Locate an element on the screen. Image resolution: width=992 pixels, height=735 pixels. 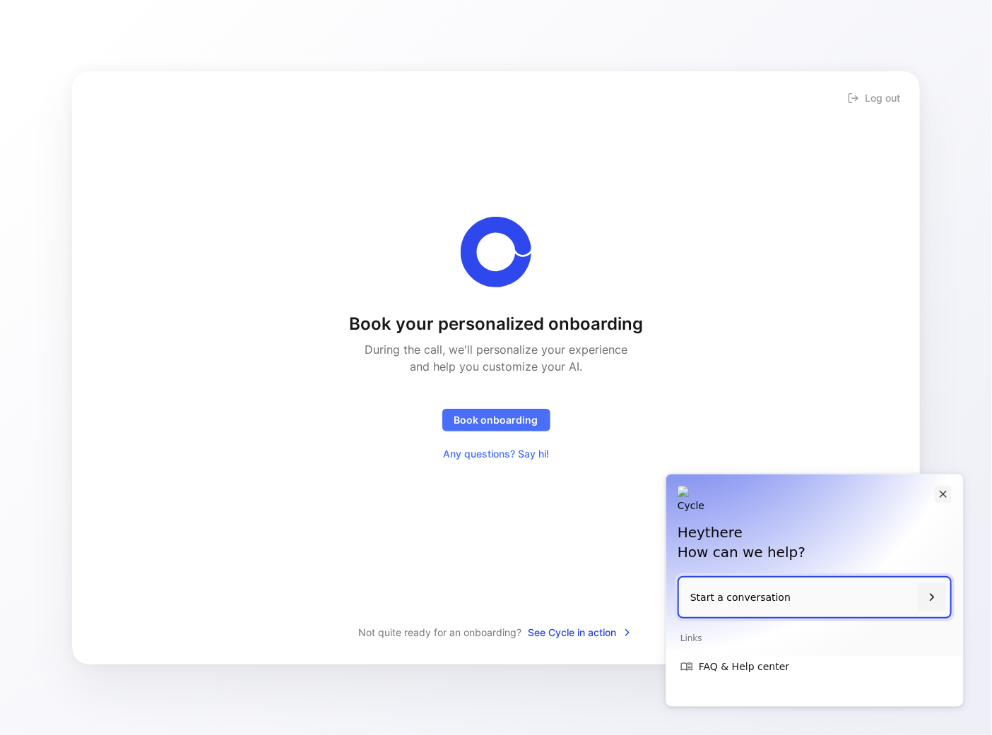
button: Log out is located at coordinates (874, 98).